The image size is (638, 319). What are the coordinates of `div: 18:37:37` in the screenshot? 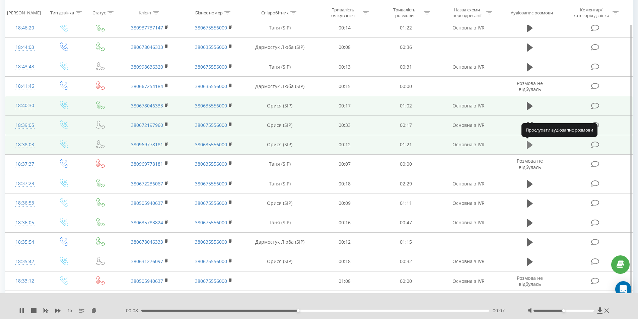 It's located at (25, 164).